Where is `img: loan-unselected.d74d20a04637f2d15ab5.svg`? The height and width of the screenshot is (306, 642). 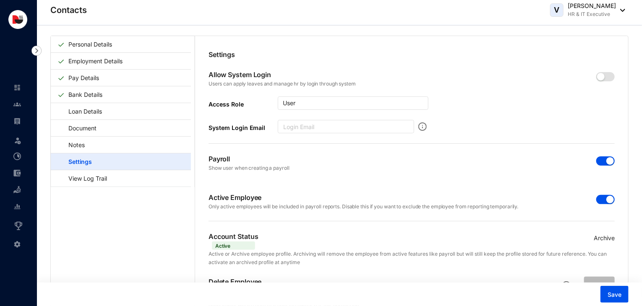
img: loan-unselected.d74d20a04637f2d15ab5.svg is located at coordinates (17, 190).